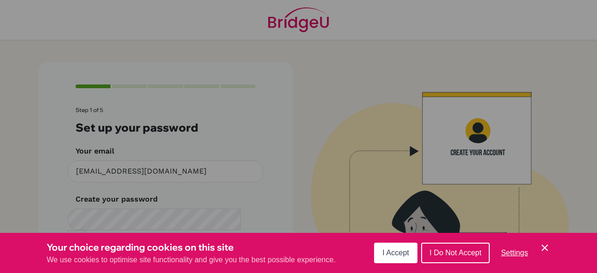  Describe the element at coordinates (395, 252) in the screenshot. I see `span: I Accept` at that location.